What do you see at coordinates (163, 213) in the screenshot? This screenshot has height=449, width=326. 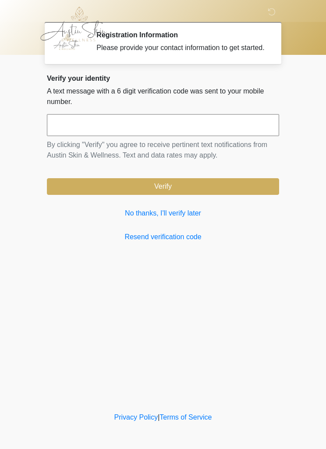 I see `a: No thanks, I'll verify later` at bounding box center [163, 213].